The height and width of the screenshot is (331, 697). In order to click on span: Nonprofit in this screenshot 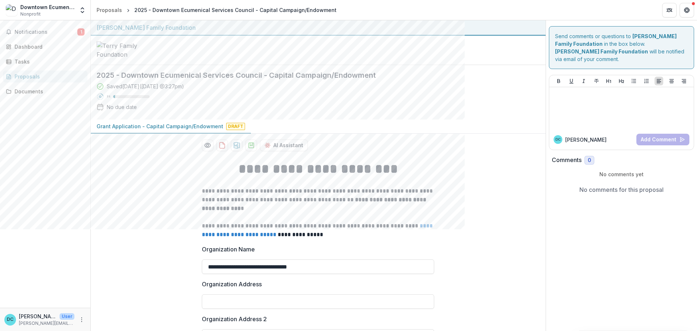, I will do `click(30, 14)`.